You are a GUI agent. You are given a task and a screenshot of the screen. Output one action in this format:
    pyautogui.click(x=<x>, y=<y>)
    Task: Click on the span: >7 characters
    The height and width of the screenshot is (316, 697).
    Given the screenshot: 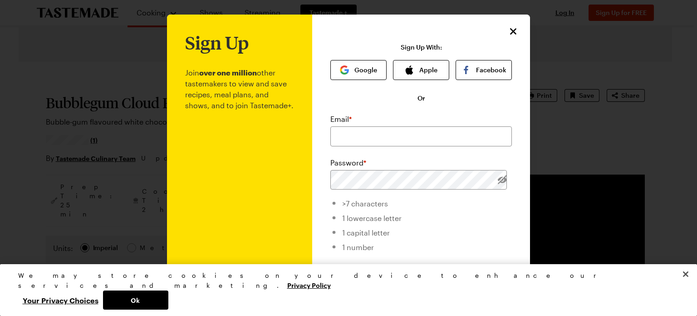 What is the action you would take?
    pyautogui.click(x=365, y=203)
    